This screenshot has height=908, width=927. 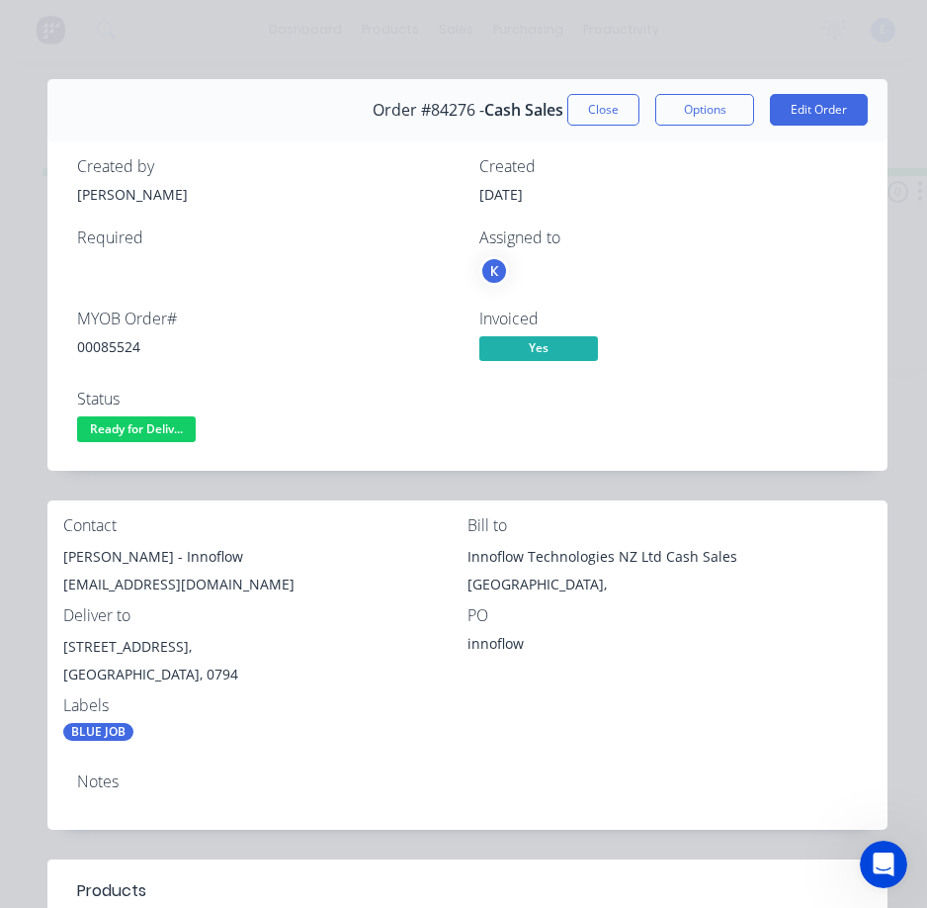 I want to click on div: Created by, so click(x=266, y=166).